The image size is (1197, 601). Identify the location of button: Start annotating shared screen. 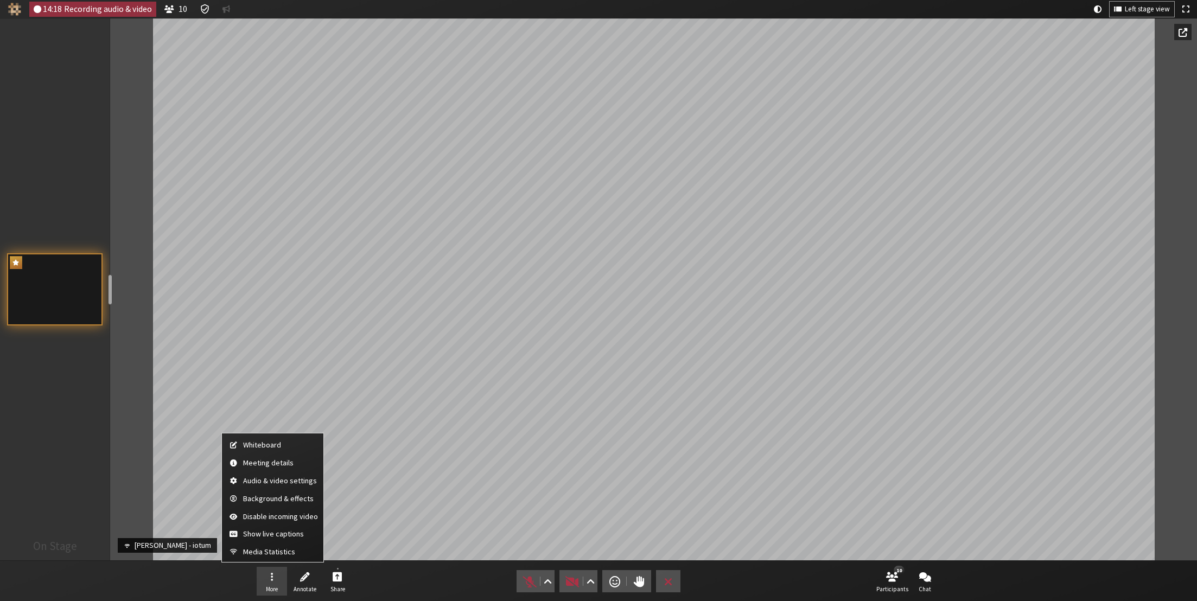
(305, 582).